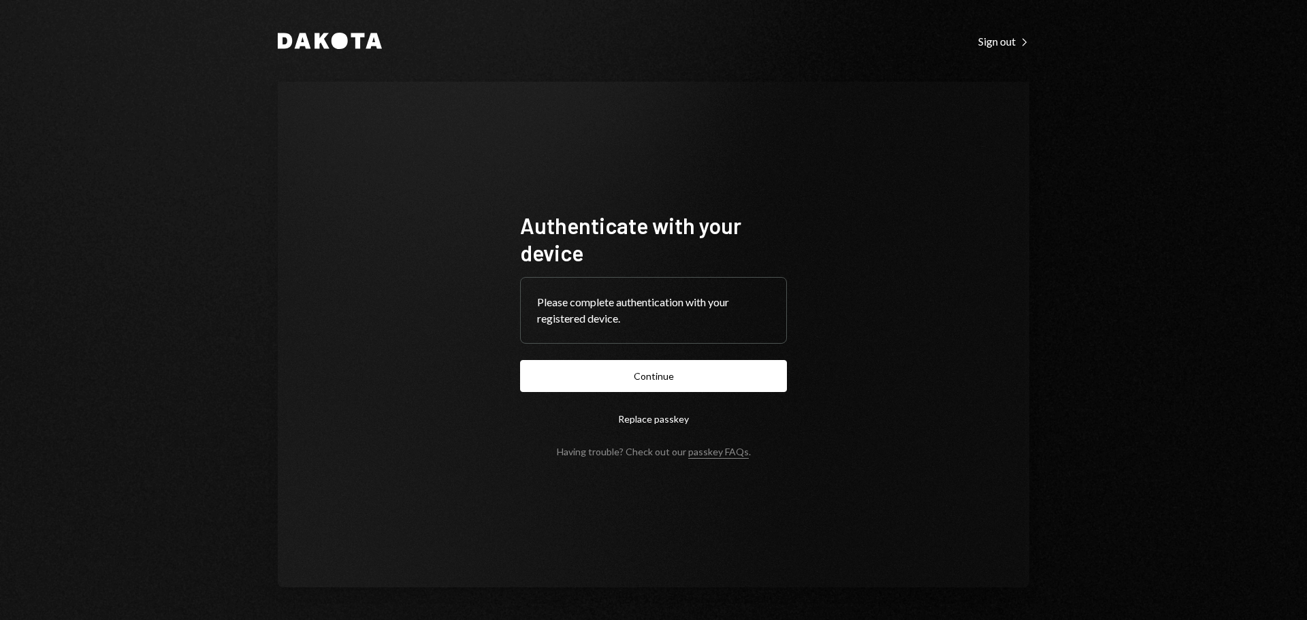  I want to click on div: Please complete authentication with your registered device., so click(654, 310).